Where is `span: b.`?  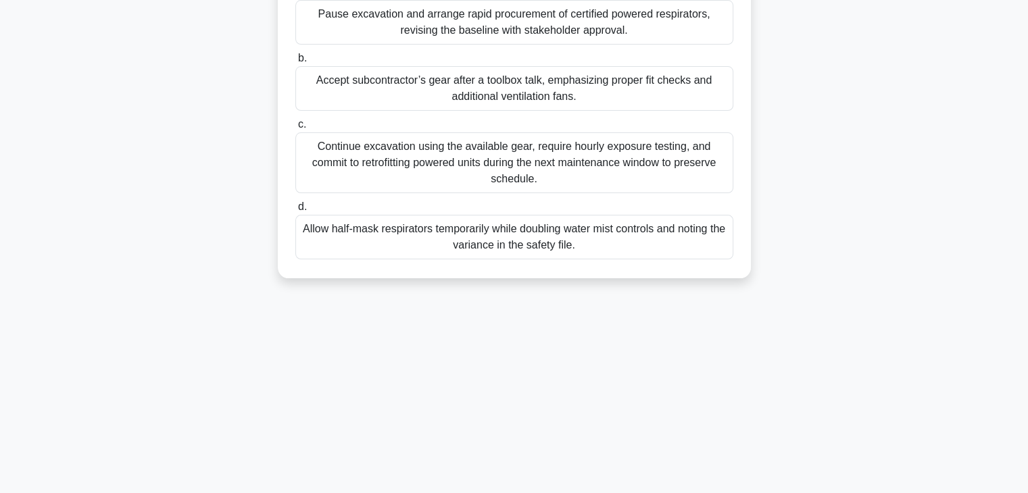
span: b. is located at coordinates (302, 57).